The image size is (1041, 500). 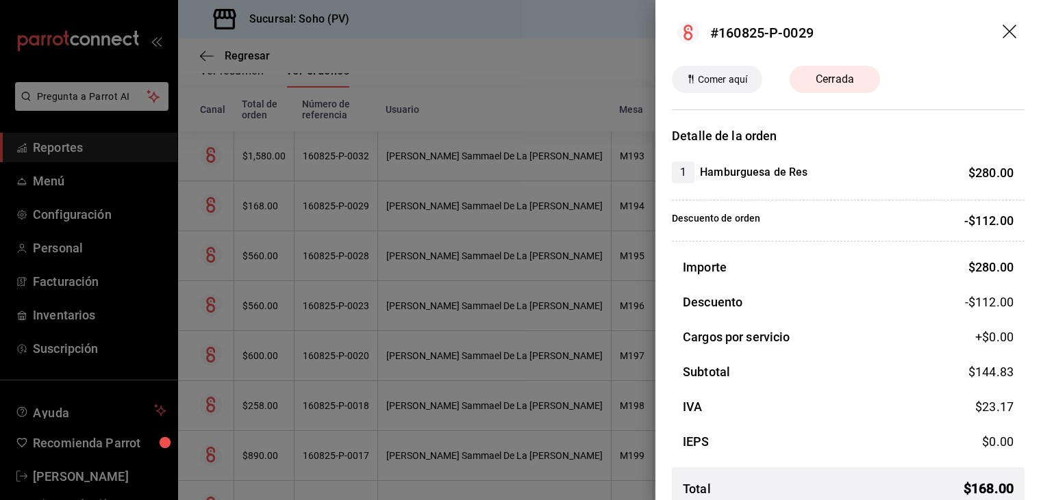 I want to click on span: +$ 0.00, so click(x=994, y=337).